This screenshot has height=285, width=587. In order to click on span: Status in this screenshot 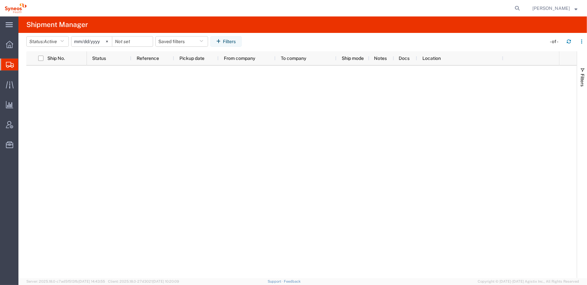, I will do `click(99, 58)`.